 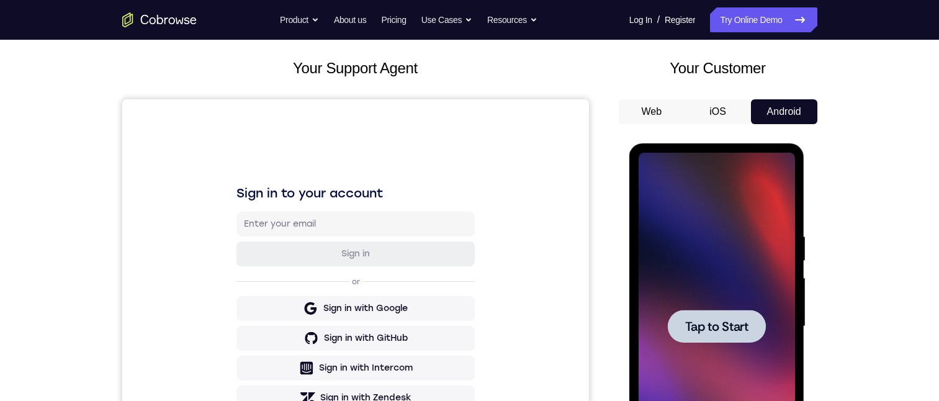 I want to click on div: Sign in with GitHub, so click(x=243, y=239).